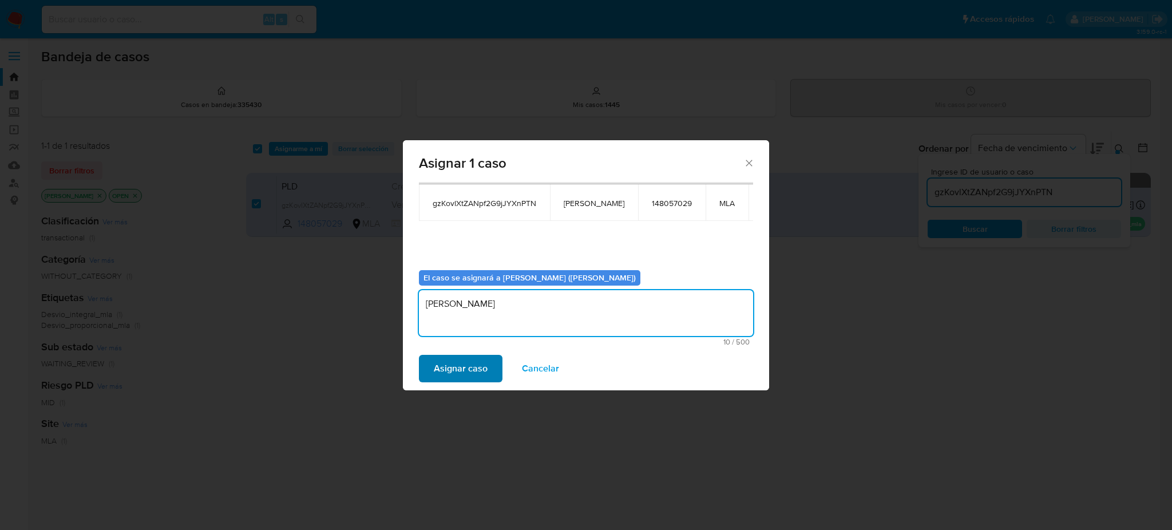 The width and height of the screenshot is (1172, 530). I want to click on span: gzKovlXtZANpf2G9jJYXnPTN, so click(484, 203).